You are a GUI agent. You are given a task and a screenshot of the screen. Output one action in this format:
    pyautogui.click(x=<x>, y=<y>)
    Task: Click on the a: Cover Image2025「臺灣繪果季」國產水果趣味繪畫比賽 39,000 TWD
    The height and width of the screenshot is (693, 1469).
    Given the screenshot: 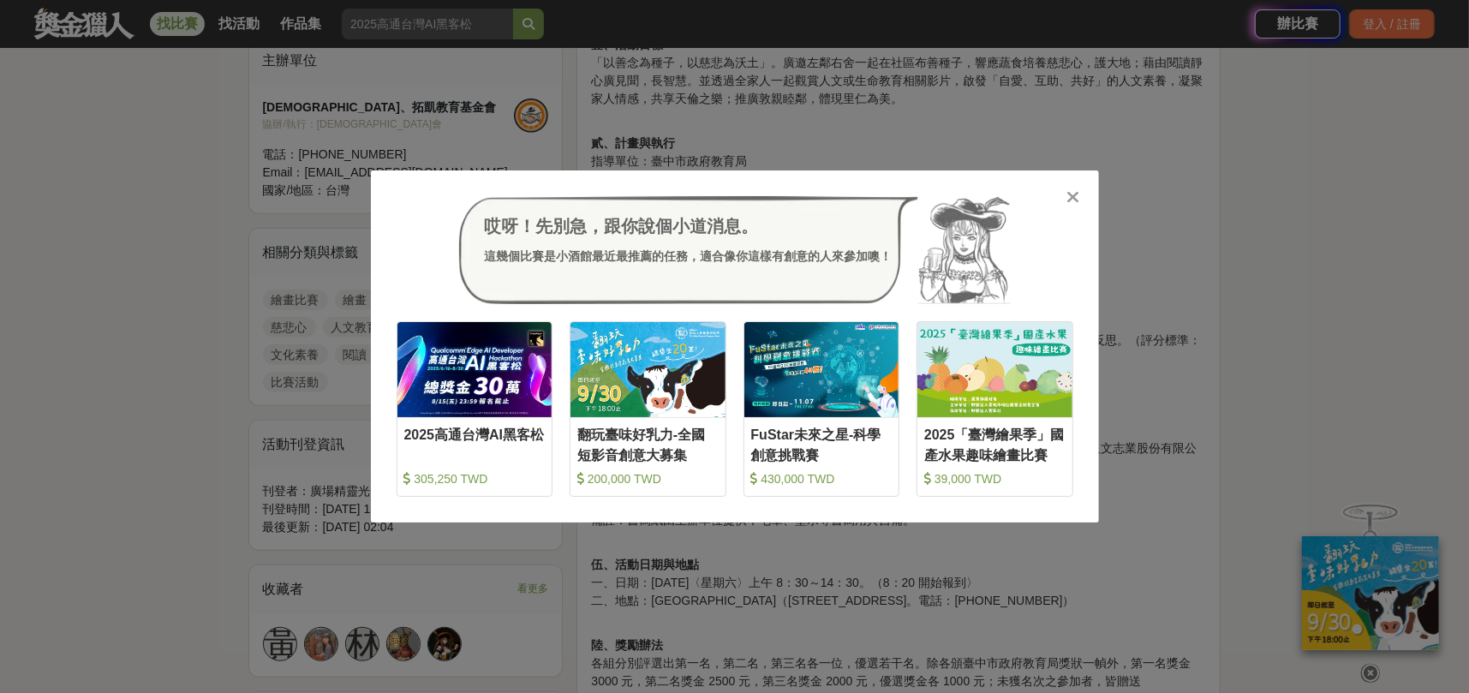 What is the action you would take?
    pyautogui.click(x=994, y=409)
    